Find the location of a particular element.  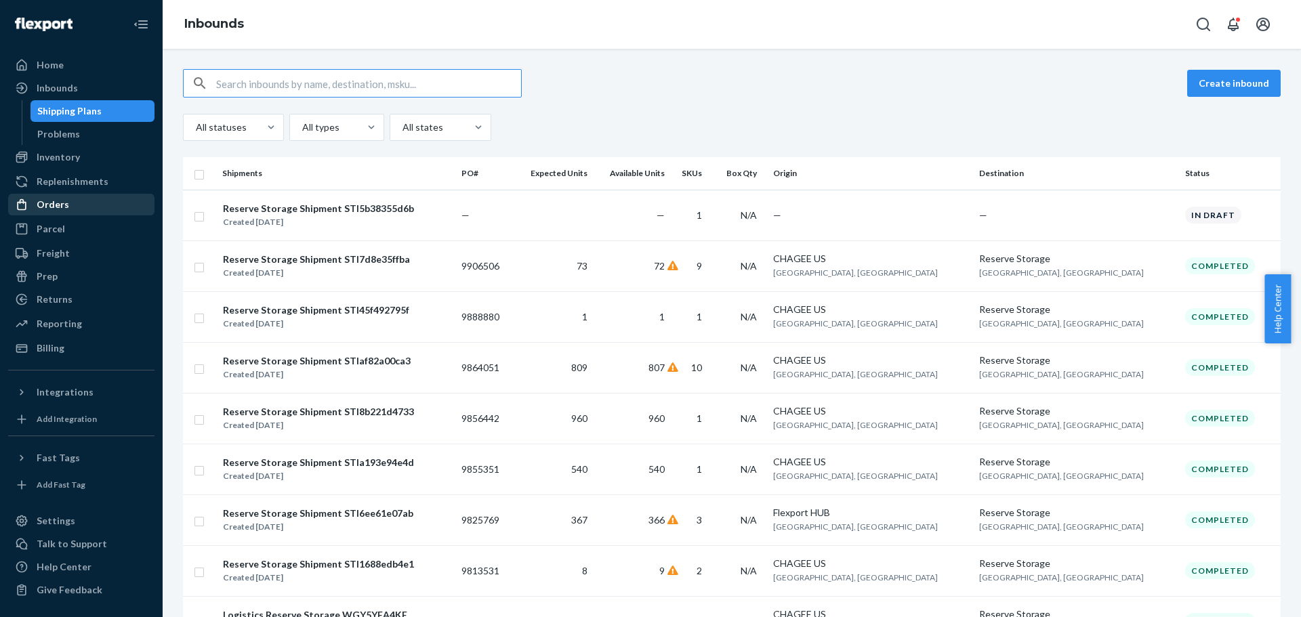

span: 960 is located at coordinates (579, 418).